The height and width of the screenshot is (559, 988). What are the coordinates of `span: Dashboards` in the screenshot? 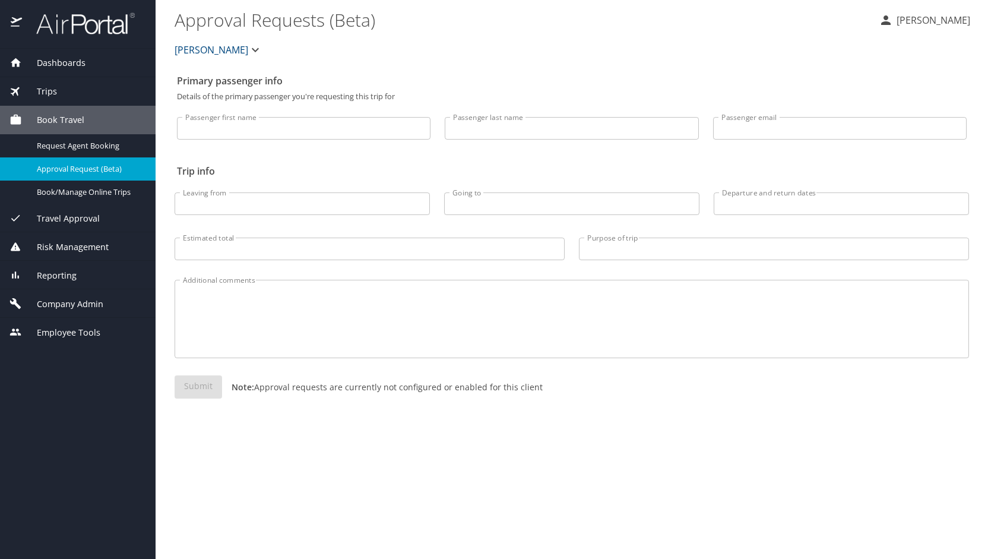 It's located at (53, 63).